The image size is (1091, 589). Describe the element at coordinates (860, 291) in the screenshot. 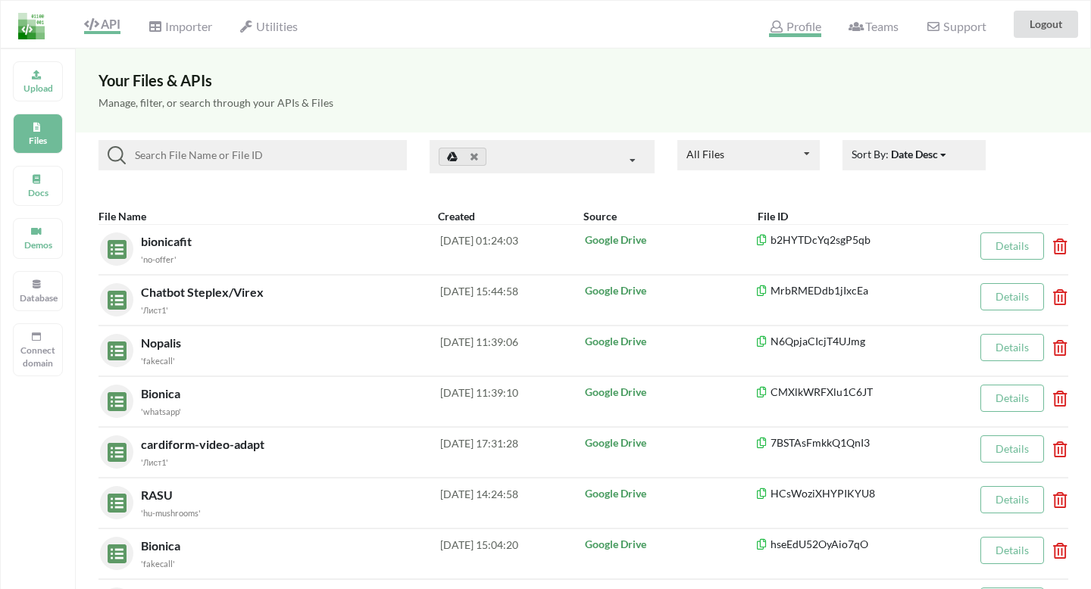

I see `p: MrbRMEDdb1jIxcEa` at that location.